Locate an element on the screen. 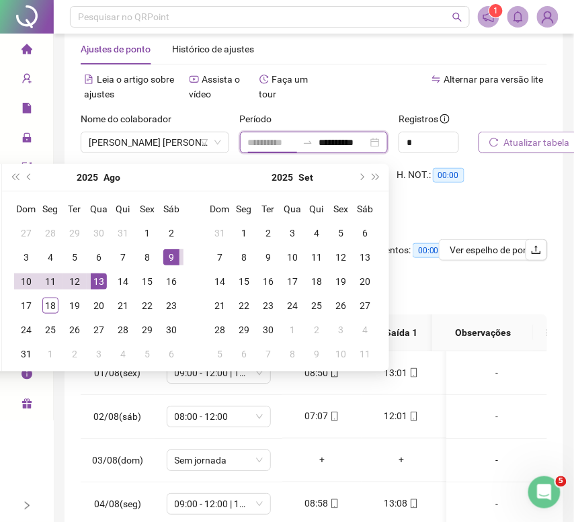  img: 78430 is located at coordinates (548, 17).